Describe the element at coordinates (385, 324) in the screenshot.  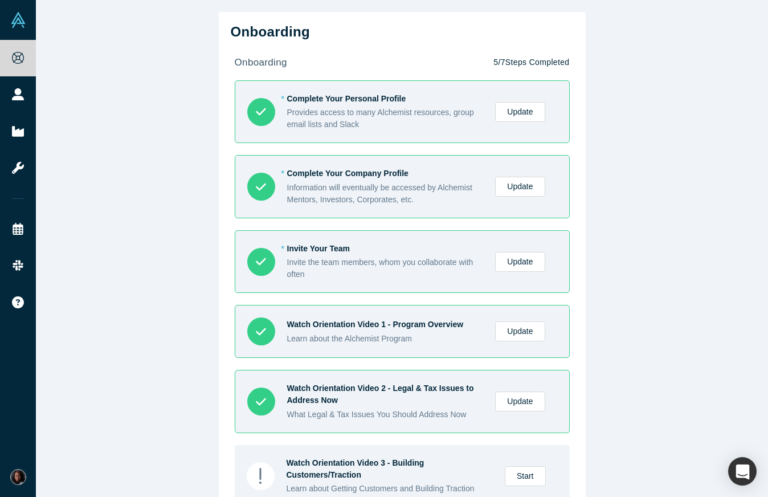
I see `div: Watch Orientation Video 1 - Program Overview` at that location.